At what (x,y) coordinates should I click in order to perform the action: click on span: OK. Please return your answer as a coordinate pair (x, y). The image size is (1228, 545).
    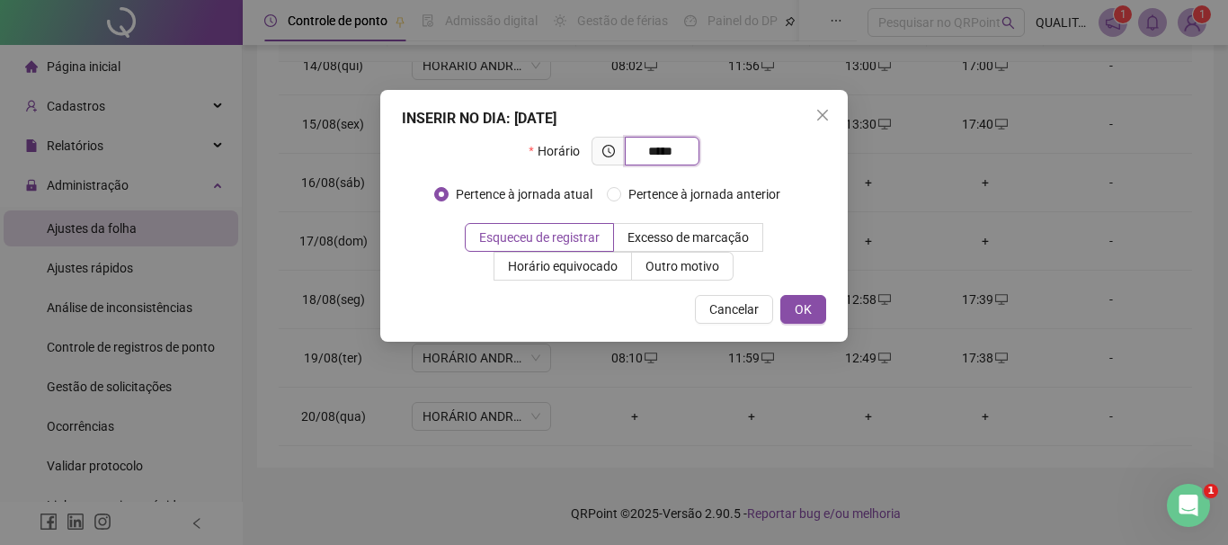
    Looking at the image, I should click on (803, 309).